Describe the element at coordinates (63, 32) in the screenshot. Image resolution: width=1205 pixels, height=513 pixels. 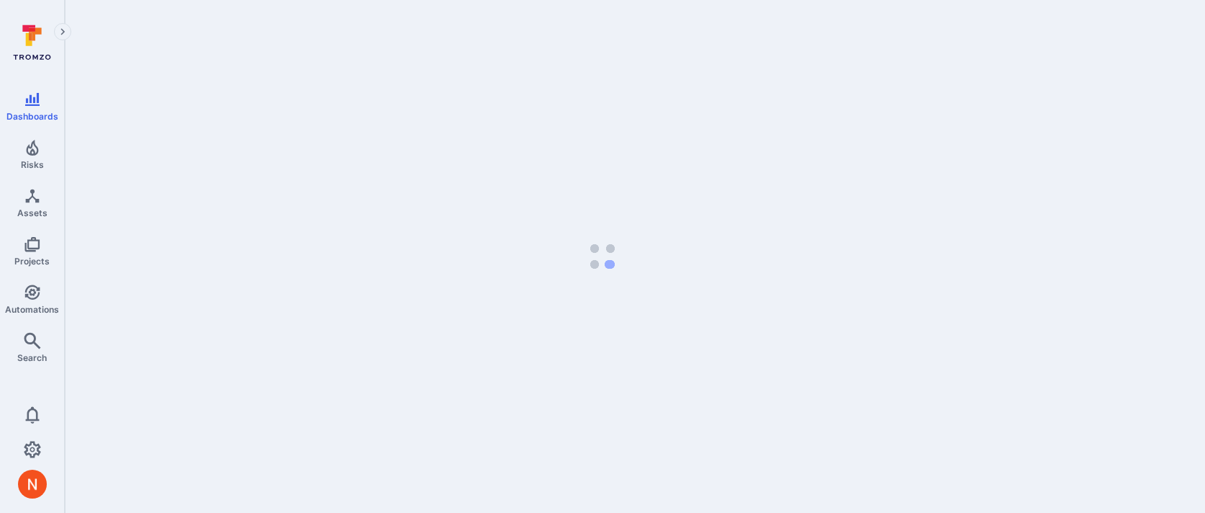
I see `i: Expand navigation menu` at that location.